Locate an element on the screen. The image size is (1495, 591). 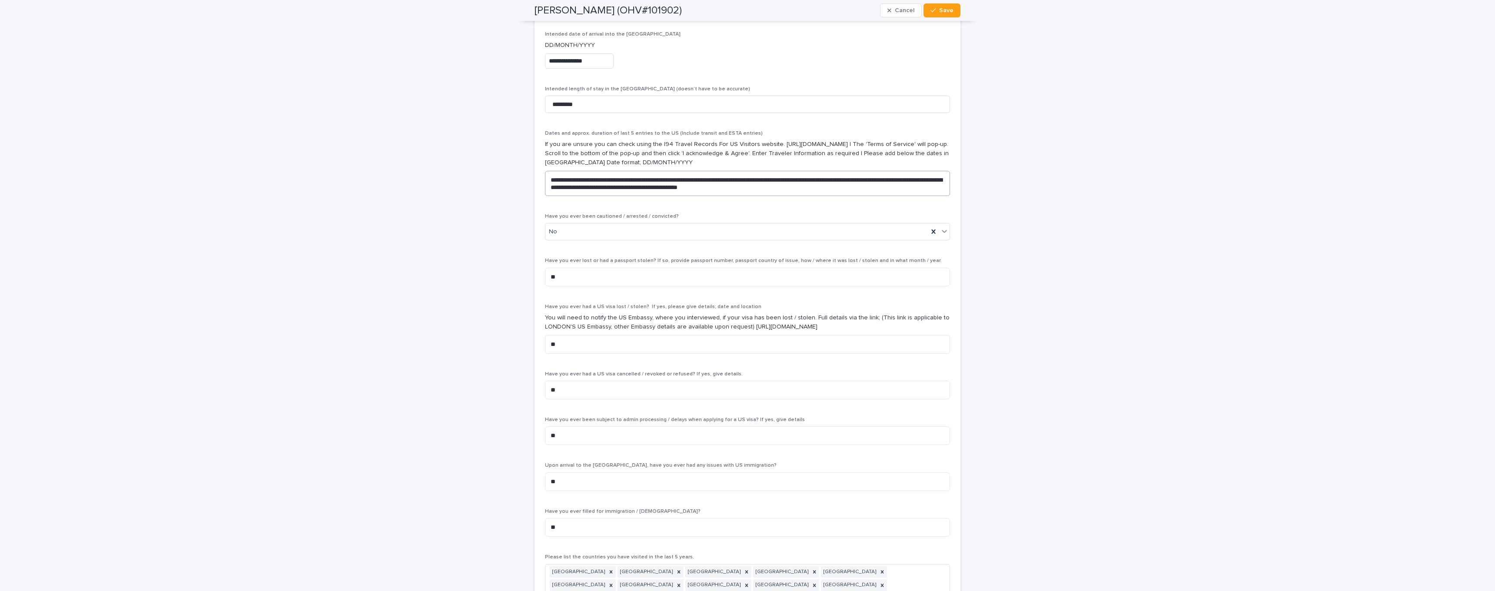
span: Cancel is located at coordinates (905, 10).